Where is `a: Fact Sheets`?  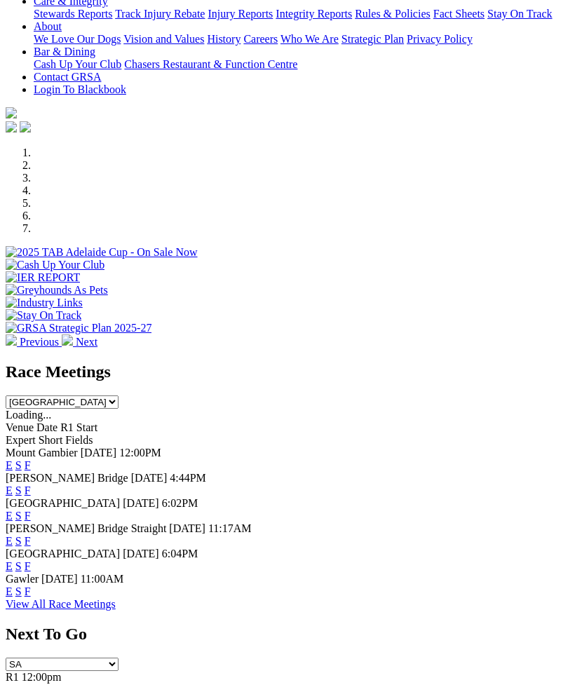 a: Fact Sheets is located at coordinates (459, 13).